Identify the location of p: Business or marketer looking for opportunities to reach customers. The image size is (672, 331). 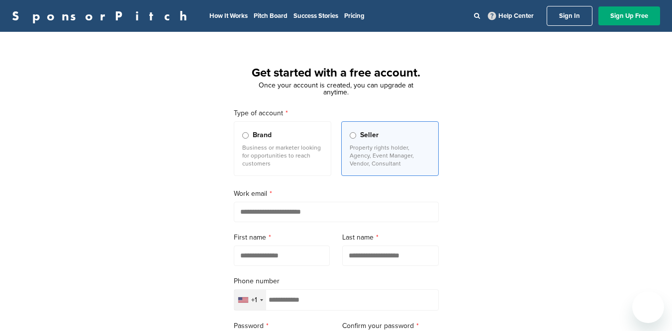
(282, 156).